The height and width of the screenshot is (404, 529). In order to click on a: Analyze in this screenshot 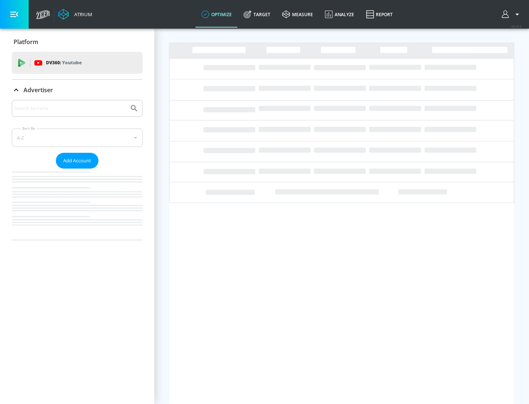, I will do `click(339, 14)`.